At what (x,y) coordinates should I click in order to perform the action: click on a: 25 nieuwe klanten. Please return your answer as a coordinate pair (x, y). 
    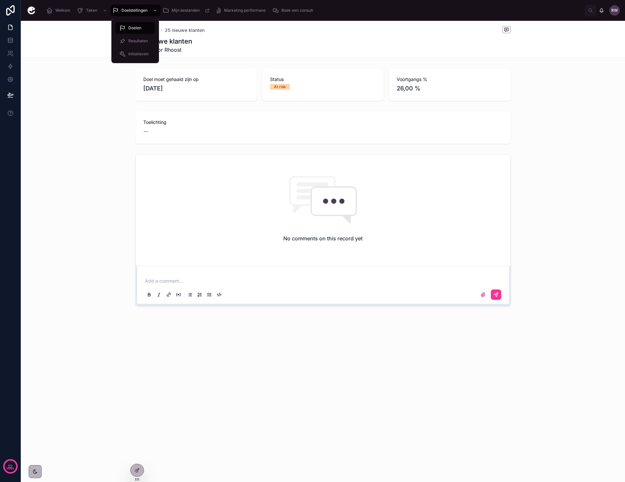
    Looking at the image, I should click on (185, 30).